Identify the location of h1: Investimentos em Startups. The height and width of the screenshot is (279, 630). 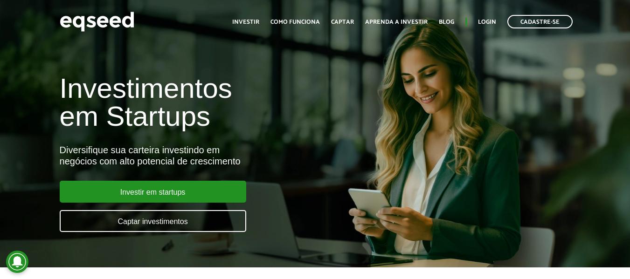
(210, 103).